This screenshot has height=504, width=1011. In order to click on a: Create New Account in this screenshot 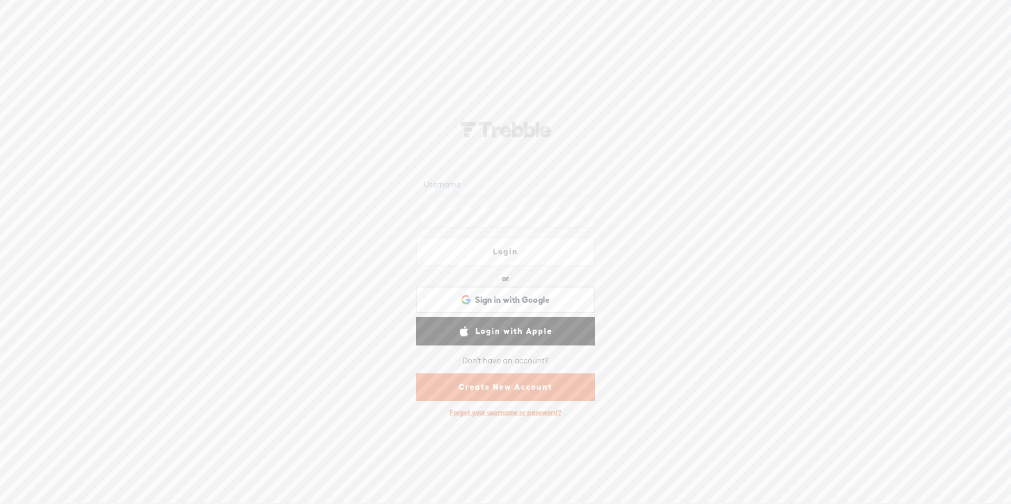, I will do `click(506, 387)`.